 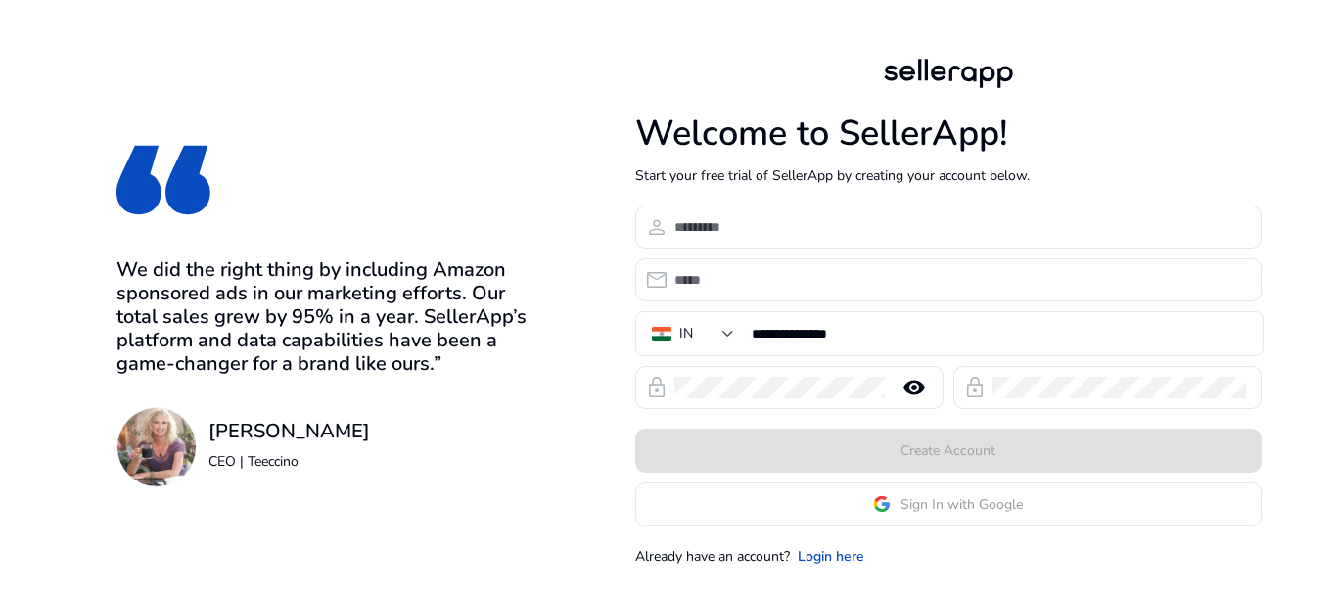 What do you see at coordinates (657, 227) in the screenshot?
I see `span: person` at bounding box center [657, 227].